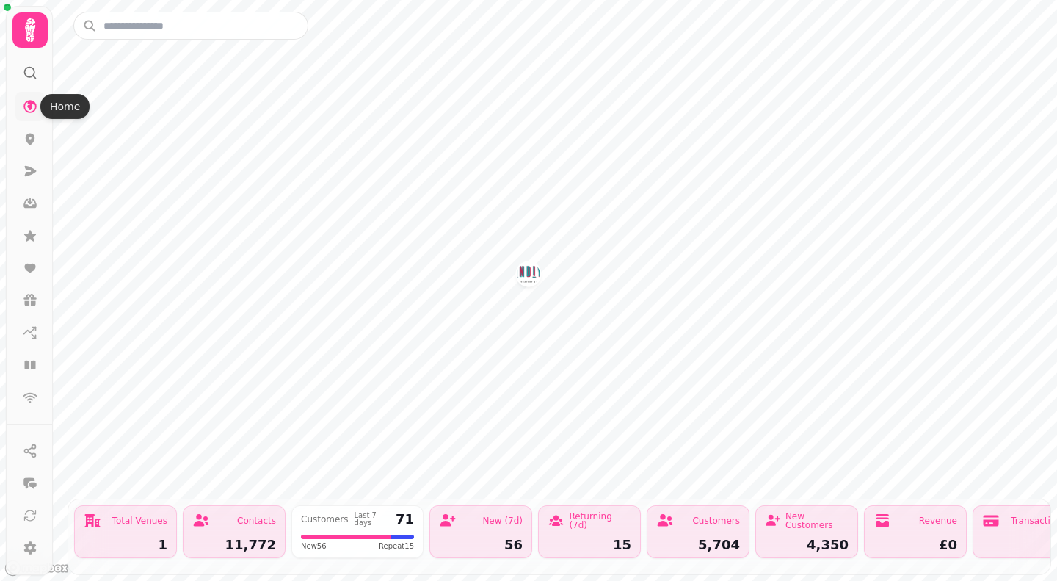 Image resolution: width=1057 pixels, height=581 pixels. Describe the element at coordinates (529, 276) in the screenshot. I see `div: Map marker` at that location.